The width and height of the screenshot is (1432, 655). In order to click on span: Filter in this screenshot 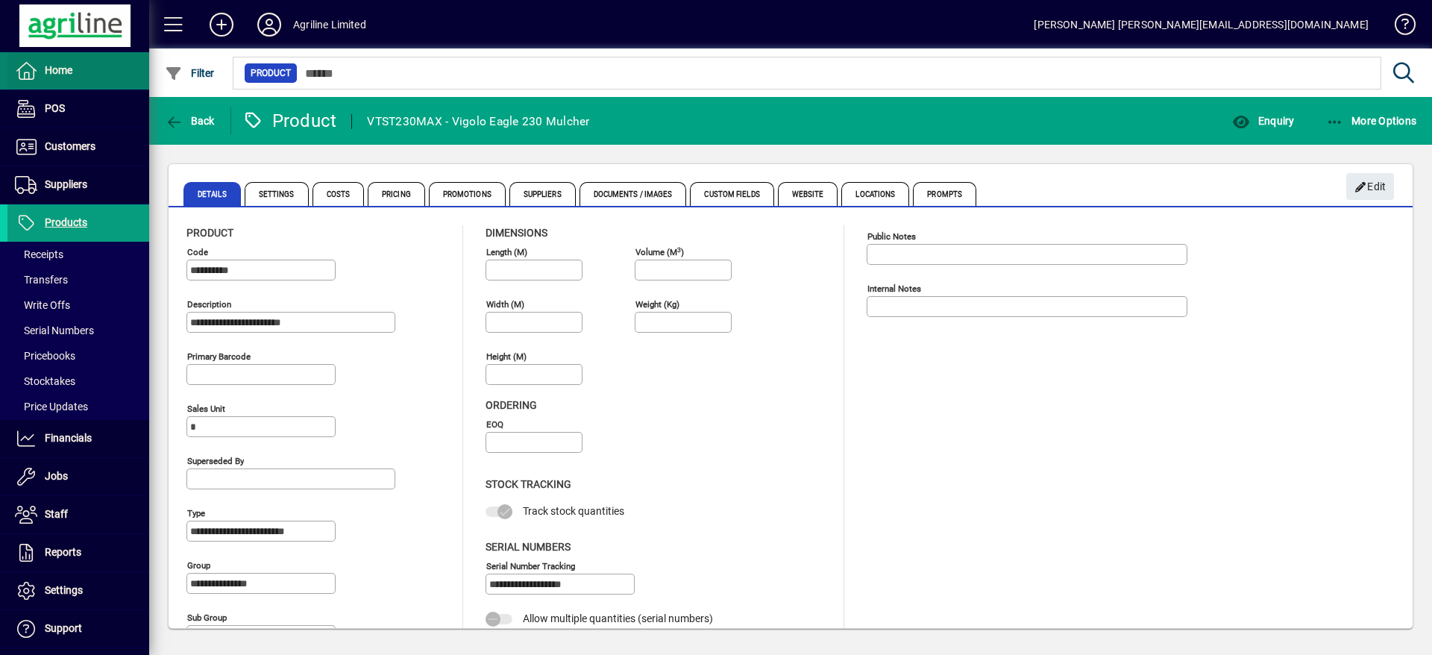, I will do `click(189, 73)`.